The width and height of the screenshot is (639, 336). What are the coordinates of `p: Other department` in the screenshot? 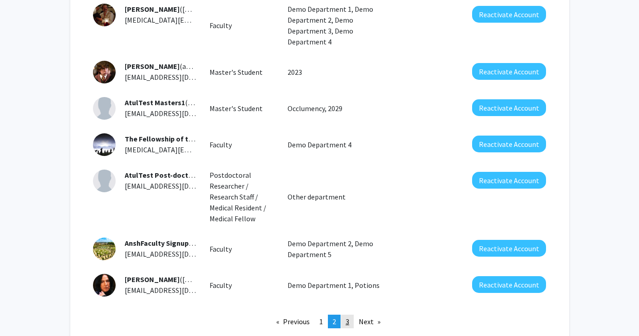 It's located at (339, 197).